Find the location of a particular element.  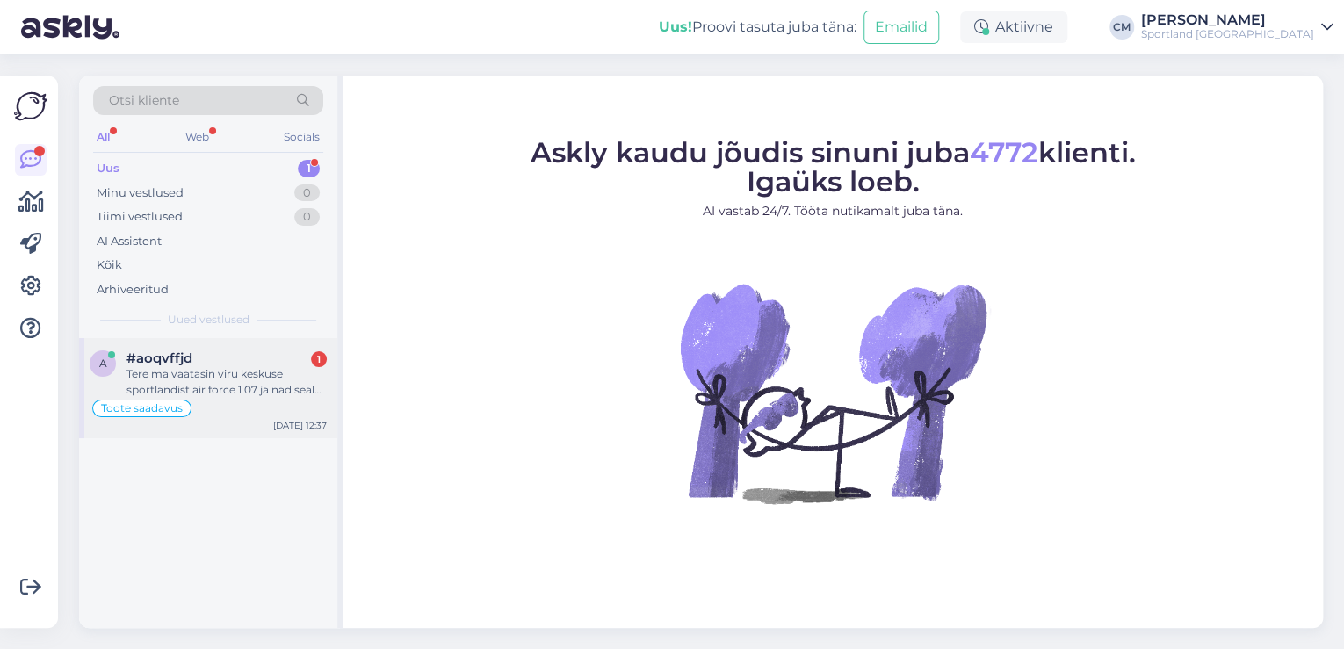

div: Arhiveeritud is located at coordinates (133, 290).